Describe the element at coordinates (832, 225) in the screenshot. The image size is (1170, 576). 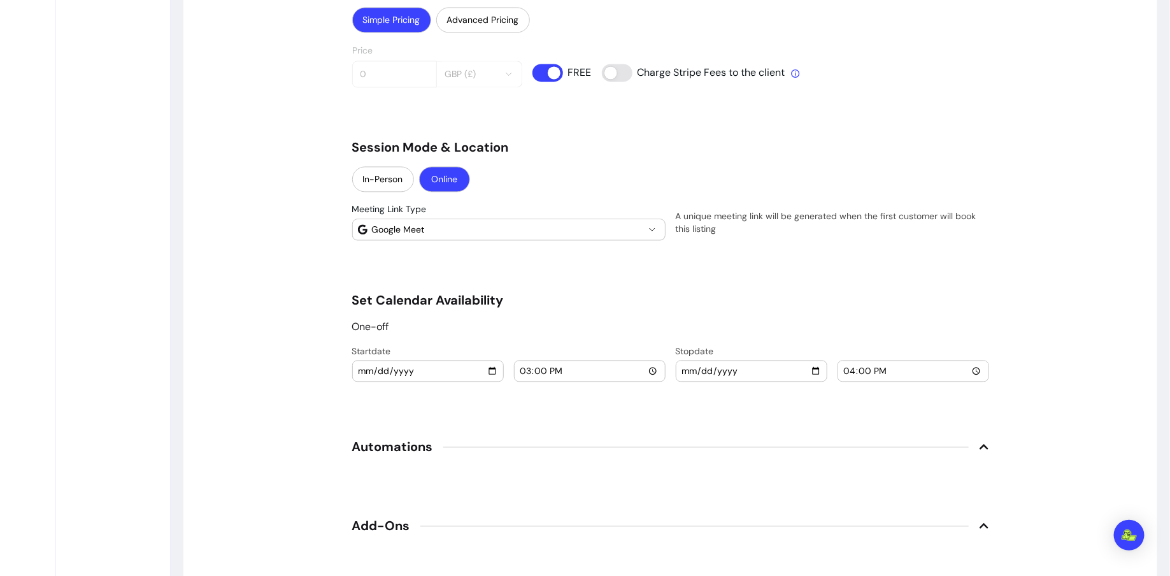
I see `p: A unique meeting link will be generated when the first customer will book this listing` at that location.